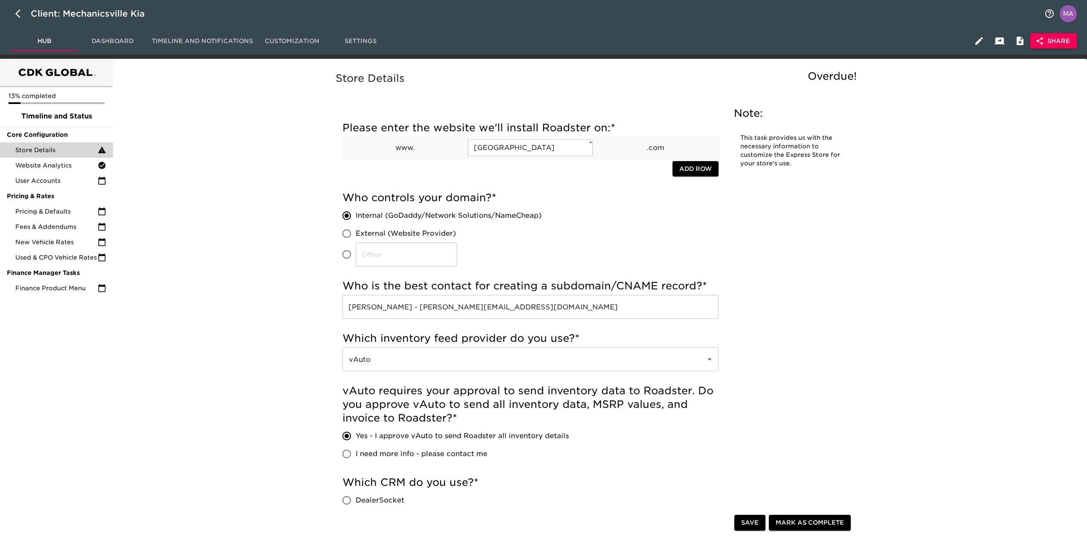 The width and height of the screenshot is (1087, 537). I want to click on h5: vAuto requires your approval to send inventory data to Roadster. Do you approve vAuto to send all..., so click(530, 405).